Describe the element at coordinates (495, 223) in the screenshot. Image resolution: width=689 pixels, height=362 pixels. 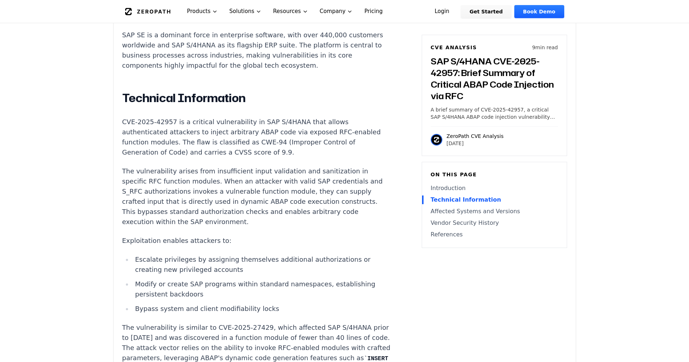
I see `a: Vendor Security History` at that location.